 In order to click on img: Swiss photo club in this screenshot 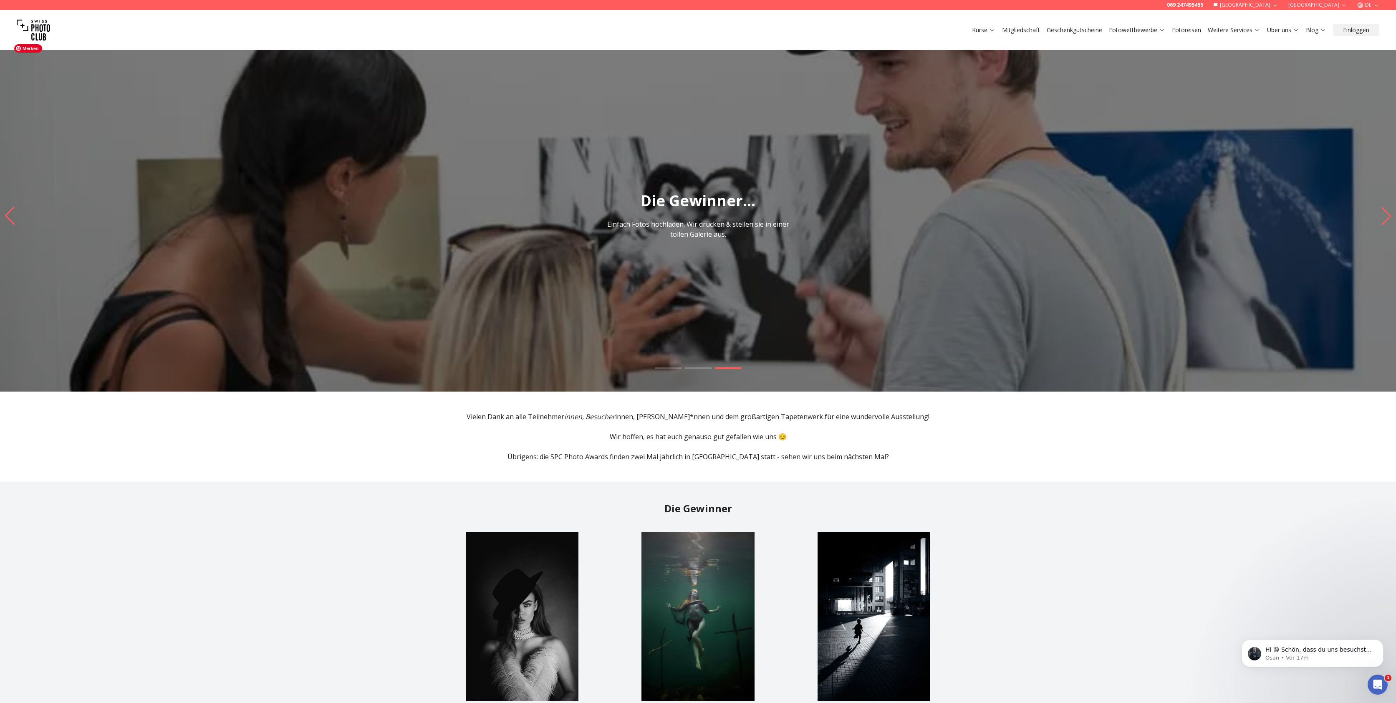, I will do `click(33, 30)`.